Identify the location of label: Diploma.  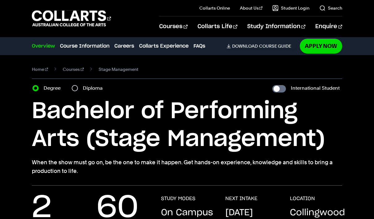
(95, 88).